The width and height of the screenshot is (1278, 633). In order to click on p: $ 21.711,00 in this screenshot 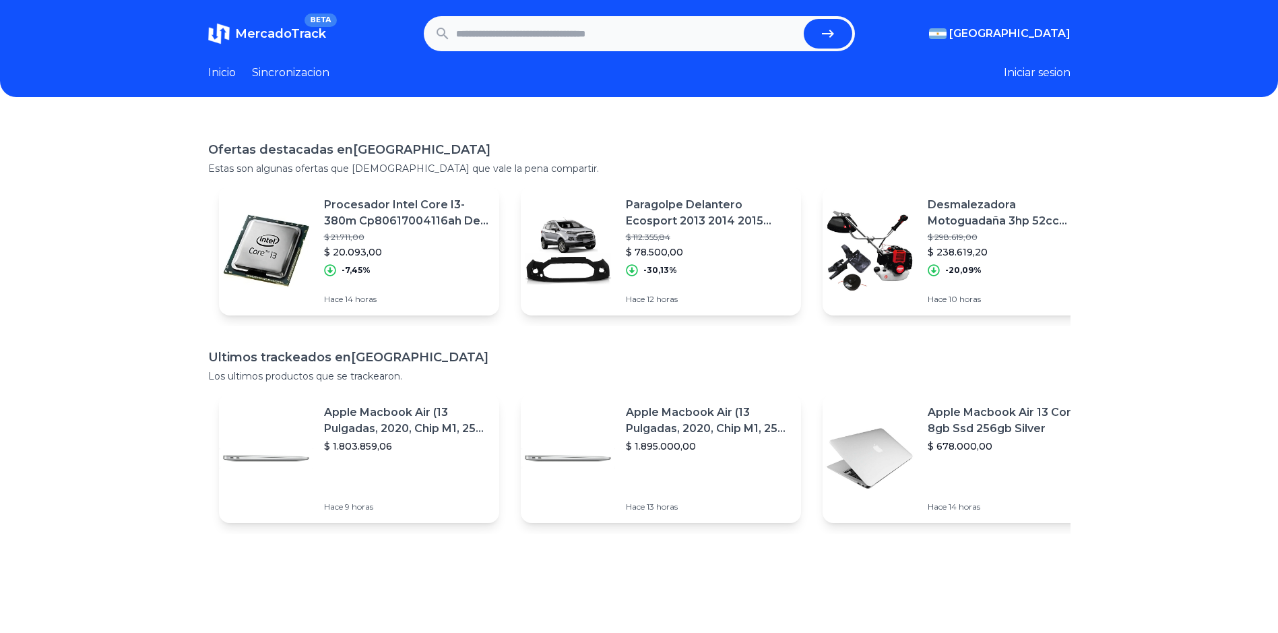, I will do `click(406, 237)`.